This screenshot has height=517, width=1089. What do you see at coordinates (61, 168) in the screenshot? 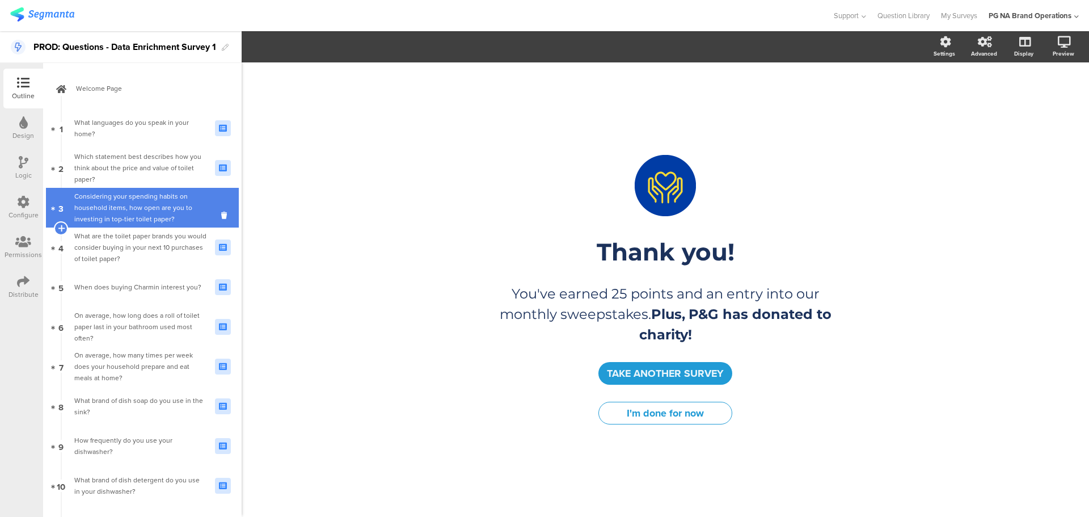
I see `span: 2` at bounding box center [61, 168].